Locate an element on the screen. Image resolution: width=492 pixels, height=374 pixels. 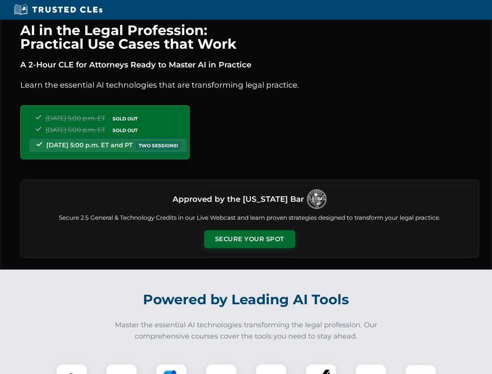
h1: AI in the Legal Profession: Practical Use Cases that Work is located at coordinates (250, 37).